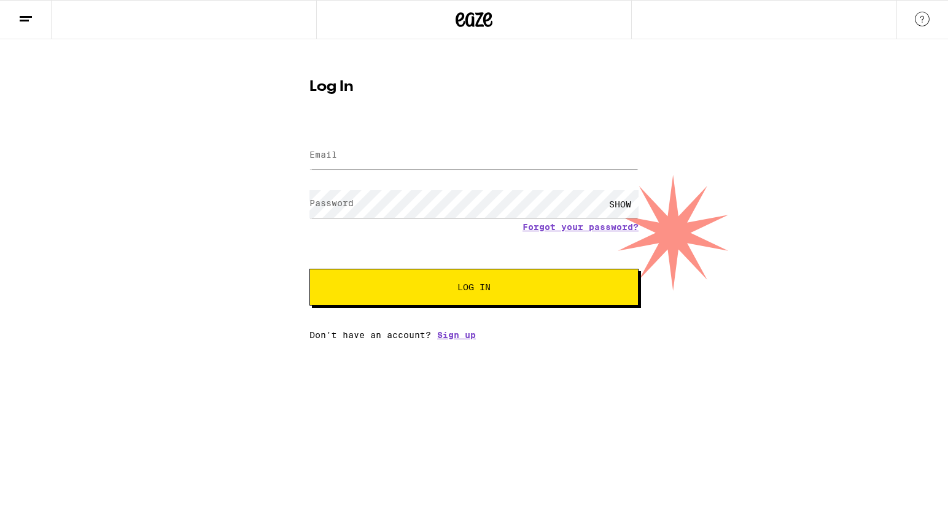 This screenshot has width=948, height=516. What do you see at coordinates (456, 335) in the screenshot?
I see `a: Sign up` at bounding box center [456, 335].